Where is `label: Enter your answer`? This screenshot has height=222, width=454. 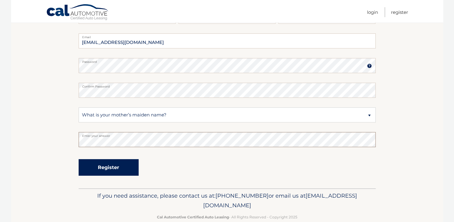
label: Enter your answer is located at coordinates (227, 134).